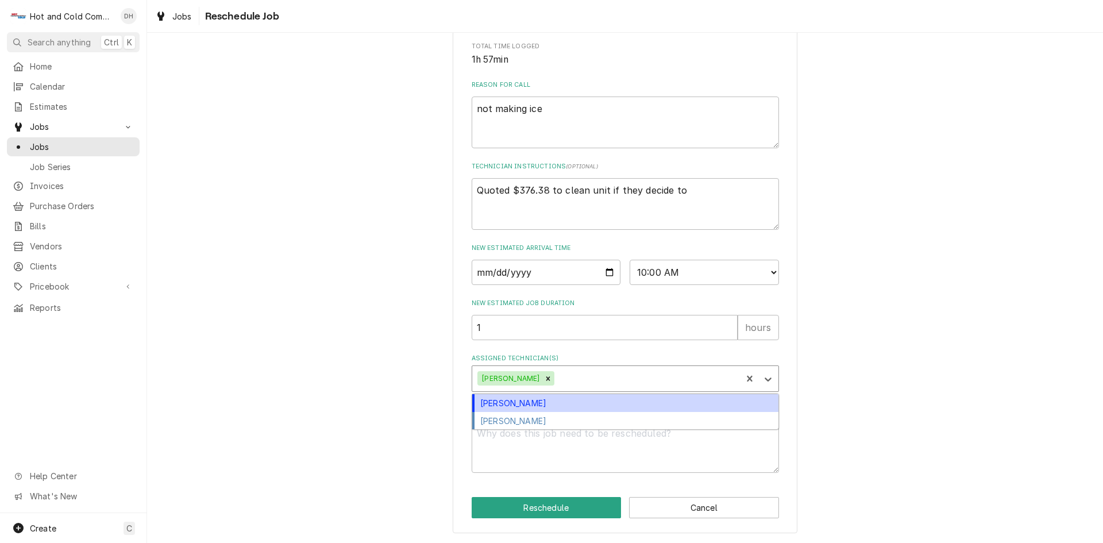  Describe the element at coordinates (582, 166) in the screenshot. I see `span: ( optional )` at that location.